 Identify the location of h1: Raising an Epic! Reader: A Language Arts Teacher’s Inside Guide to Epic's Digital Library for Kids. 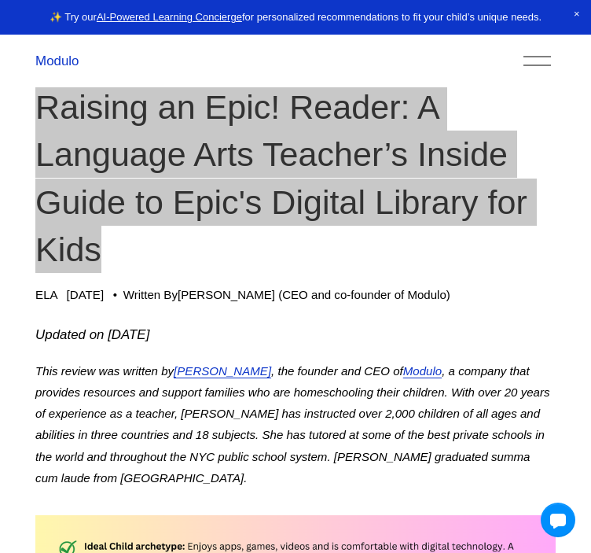
(296, 178).